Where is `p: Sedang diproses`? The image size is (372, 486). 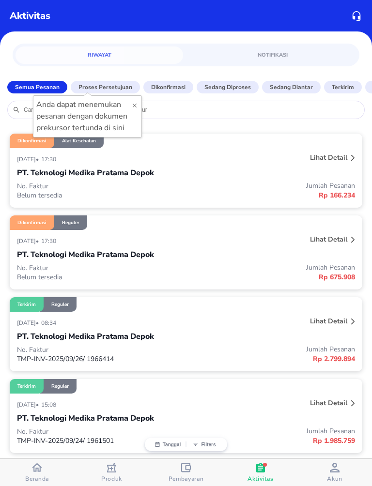 p: Sedang diproses is located at coordinates (227, 87).